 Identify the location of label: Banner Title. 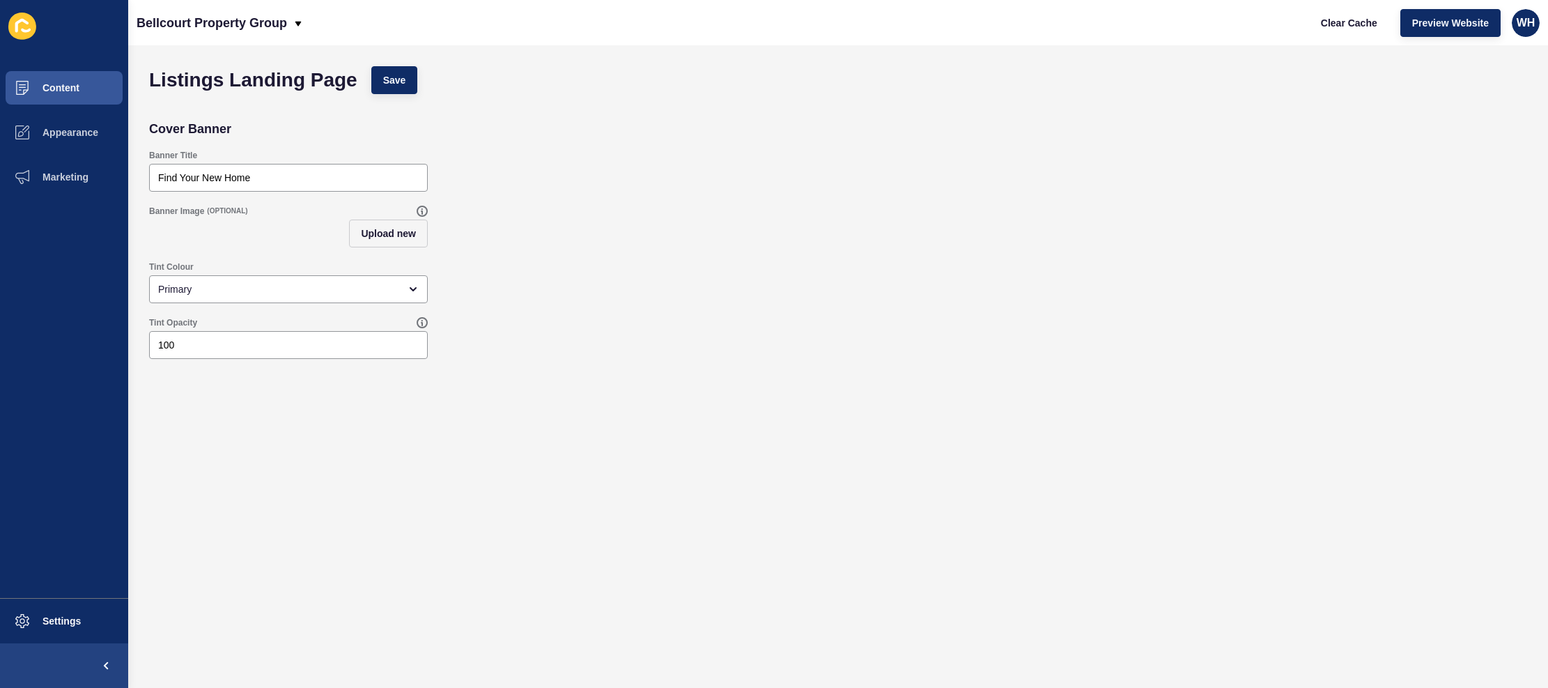
(173, 155).